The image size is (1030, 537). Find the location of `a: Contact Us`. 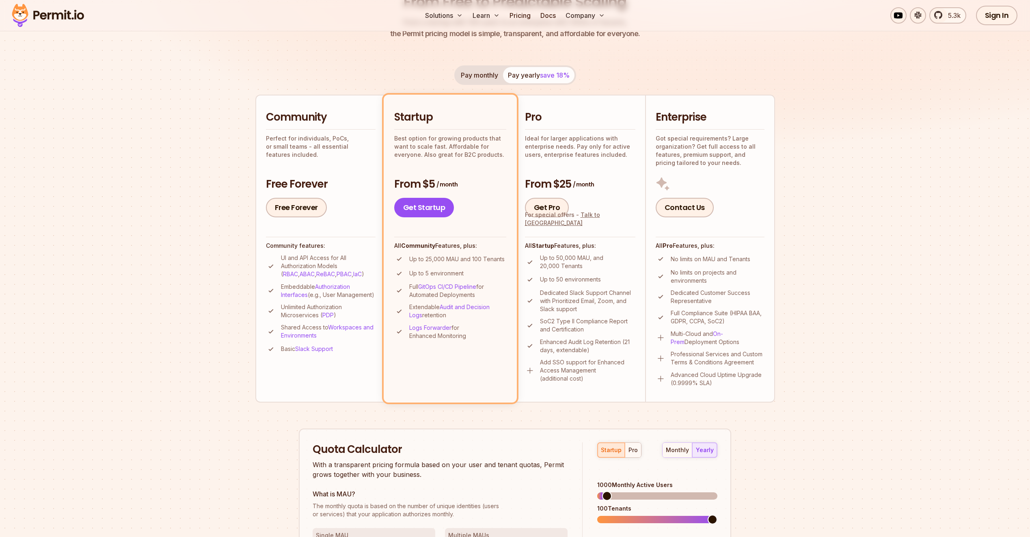

a: Contact Us is located at coordinates (684, 207).